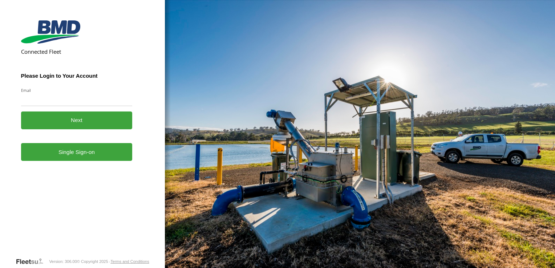 This screenshot has width=555, height=268. Describe the element at coordinates (63, 262) in the screenshot. I see `div: Version: 306.00` at that location.